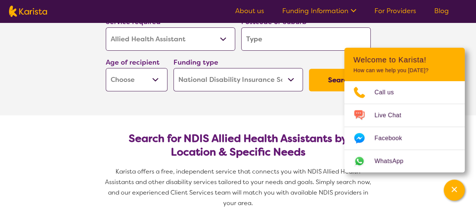 The height and width of the screenshot is (210, 476). What do you see at coordinates (196, 62) in the screenshot?
I see `label: Funding type` at bounding box center [196, 62].